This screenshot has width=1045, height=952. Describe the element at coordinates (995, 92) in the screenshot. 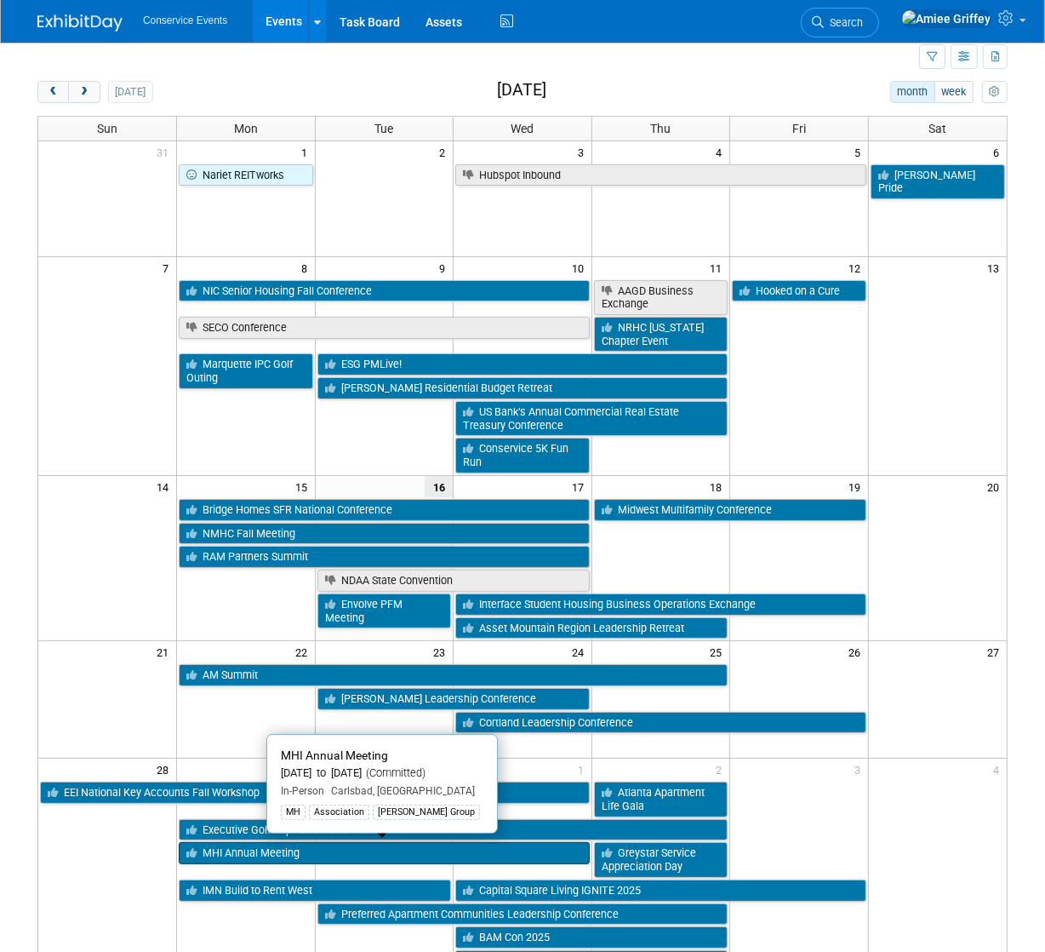

I see `button: myCustomButton` at that location.